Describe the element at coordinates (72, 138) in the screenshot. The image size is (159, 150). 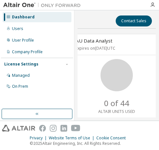
I see `div: Website Terms of Use` at that location.